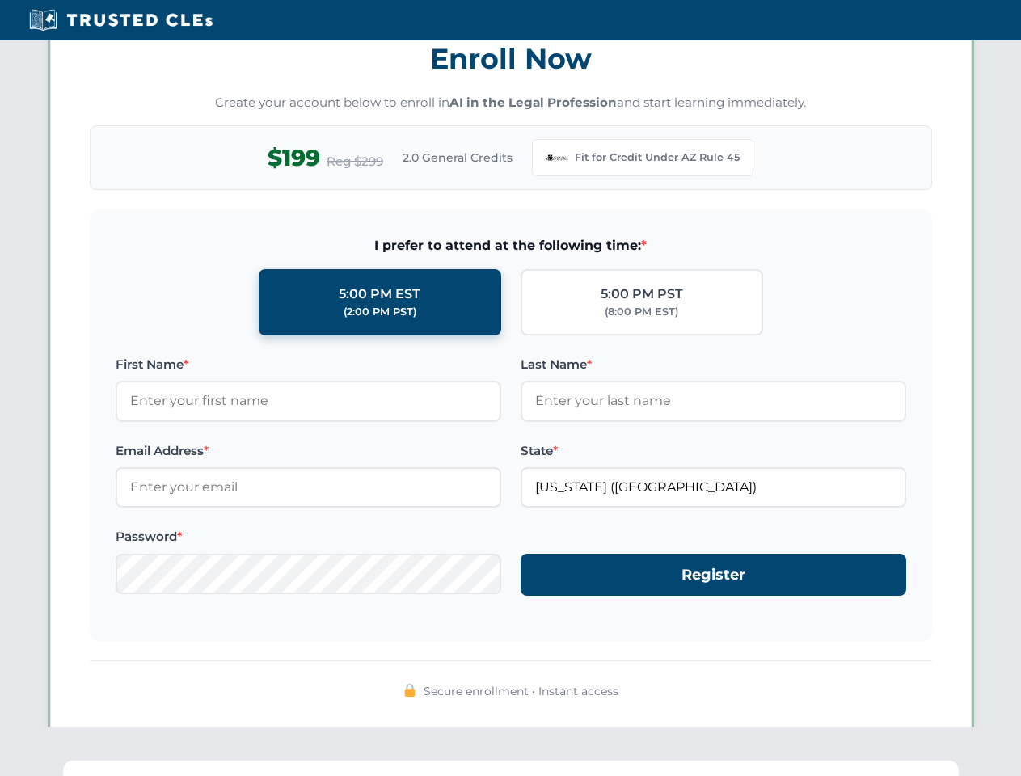 The width and height of the screenshot is (1021, 776). What do you see at coordinates (657, 158) in the screenshot?
I see `span: Fit for Credit Under AZ Rule 45` at bounding box center [657, 158].